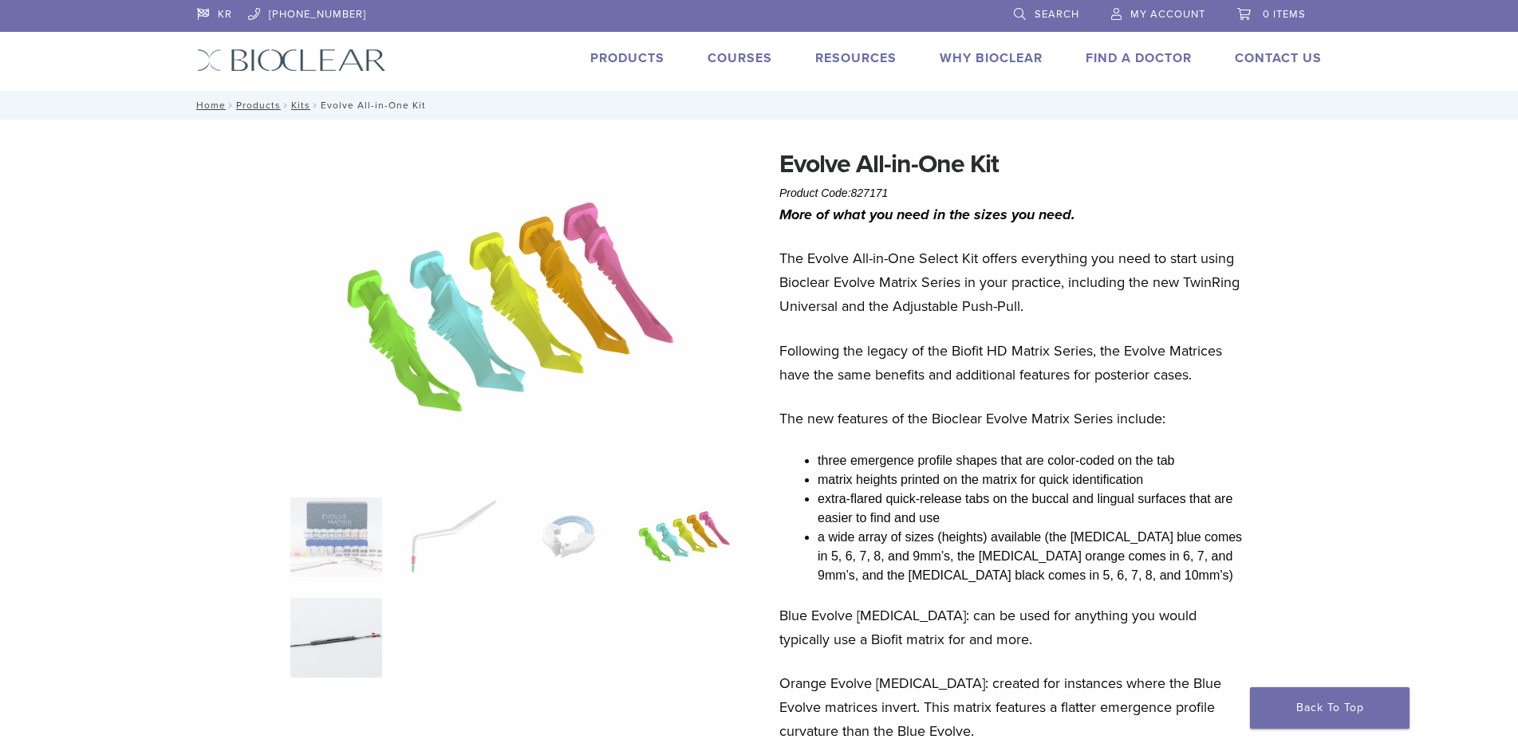 The width and height of the screenshot is (1518, 747). I want to click on a: Back To Top, so click(1330, 708).